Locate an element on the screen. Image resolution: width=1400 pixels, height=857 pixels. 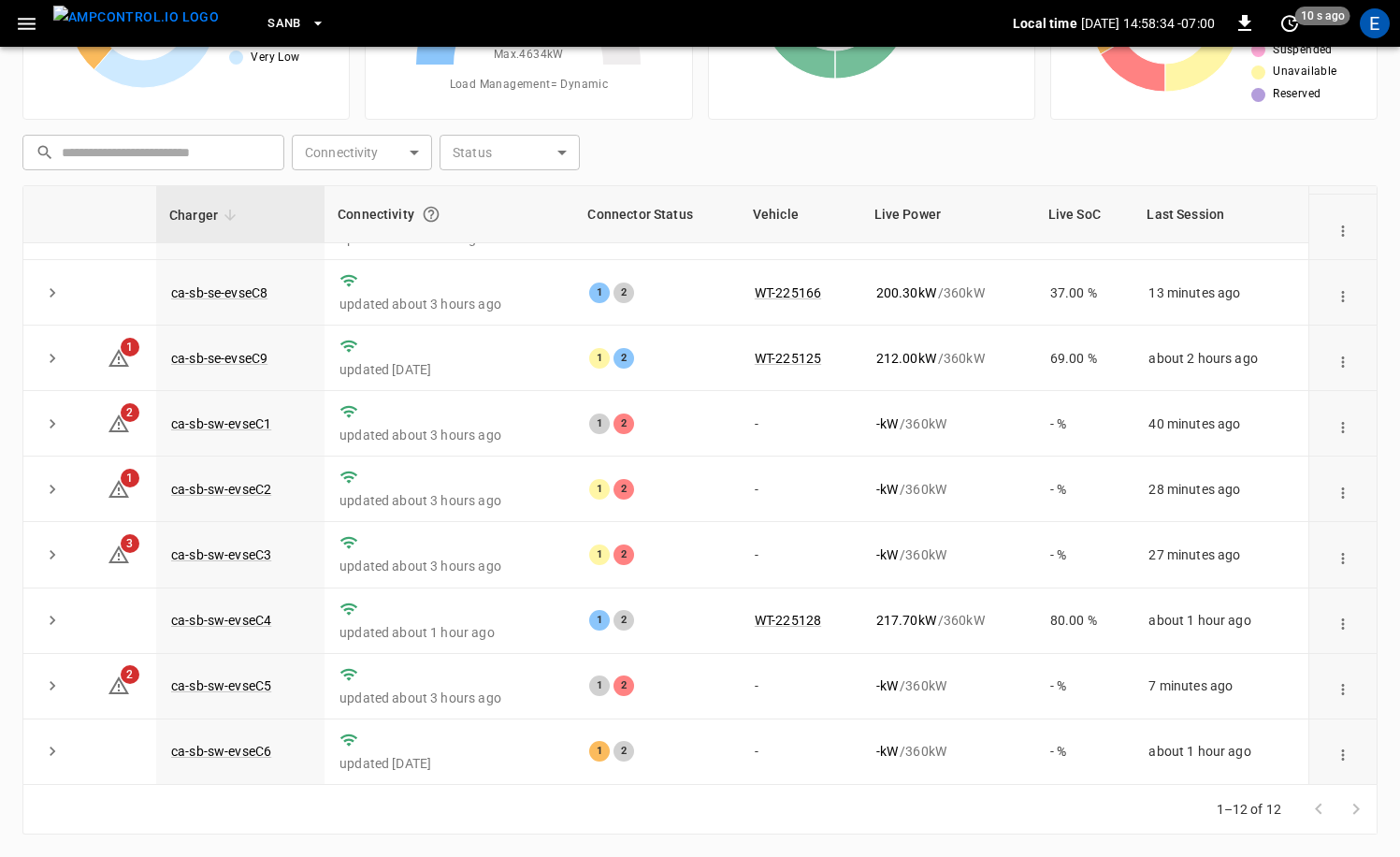
p: Local time is located at coordinates (1044, 23).